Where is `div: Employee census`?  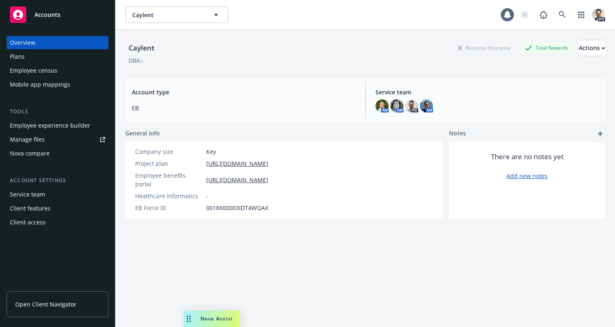
div: Employee census is located at coordinates (34, 71).